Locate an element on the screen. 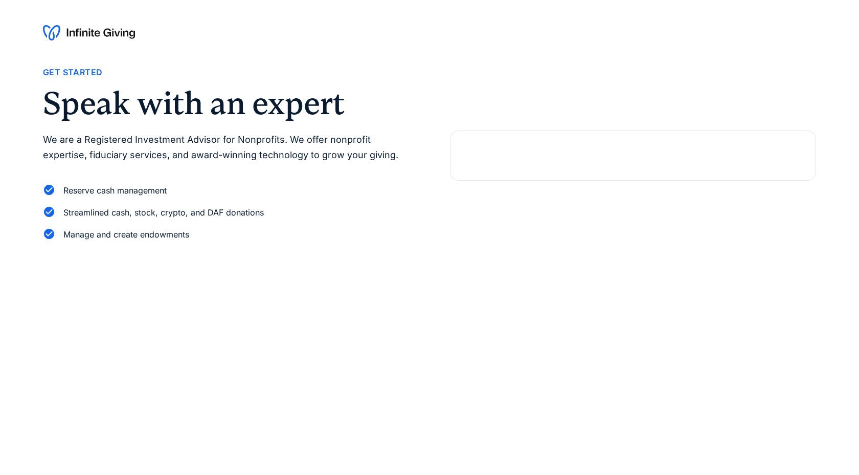  div: Streamlined cash, stock, crypto, and DAF donations is located at coordinates (164, 212).